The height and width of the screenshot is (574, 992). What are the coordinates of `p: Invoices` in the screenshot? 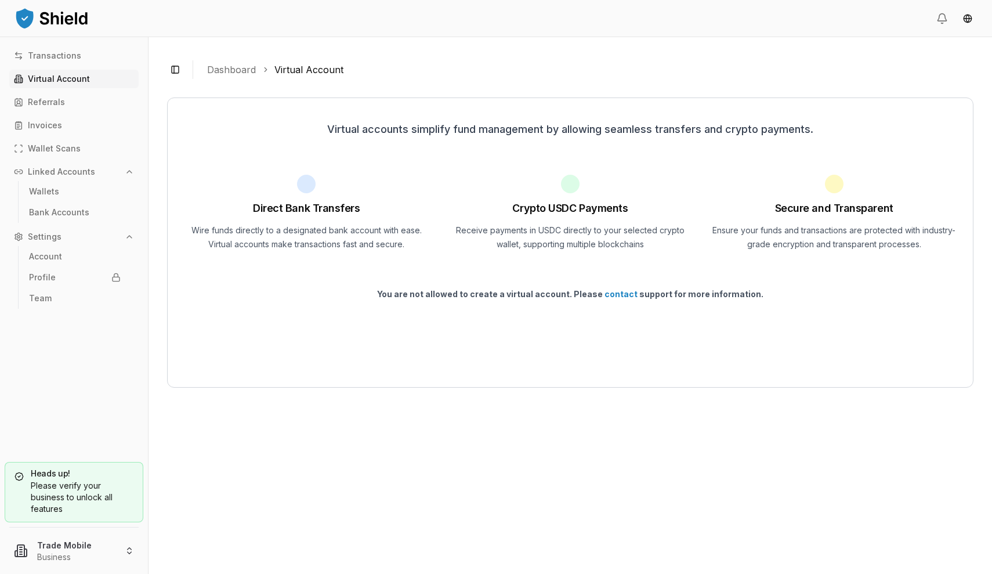 It's located at (45, 125).